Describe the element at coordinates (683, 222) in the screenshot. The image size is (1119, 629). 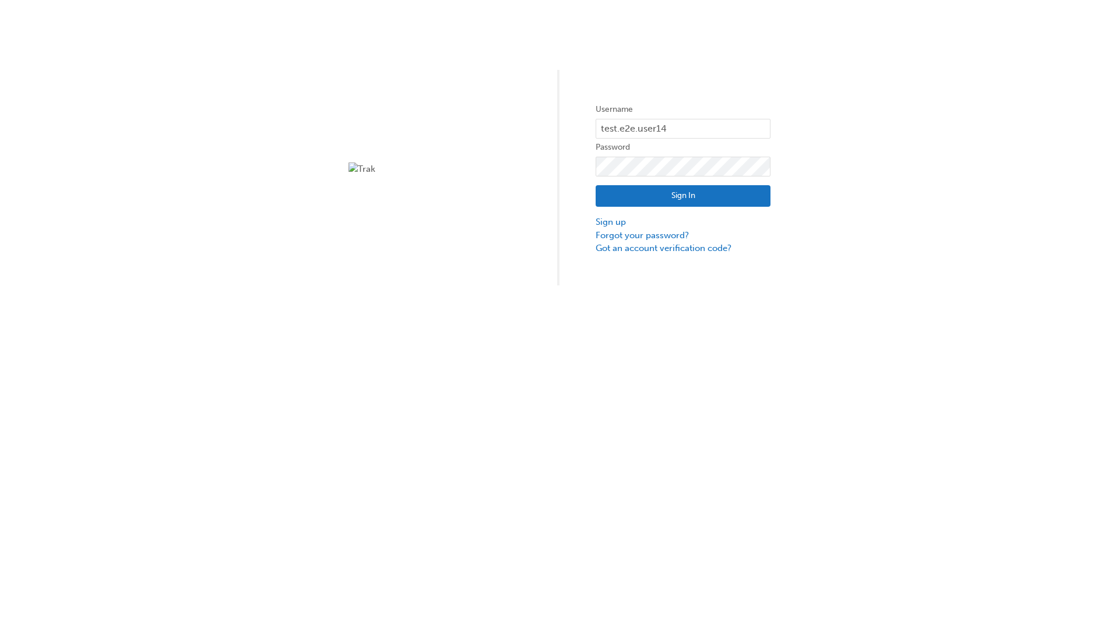
I see `a: Sign up` at that location.